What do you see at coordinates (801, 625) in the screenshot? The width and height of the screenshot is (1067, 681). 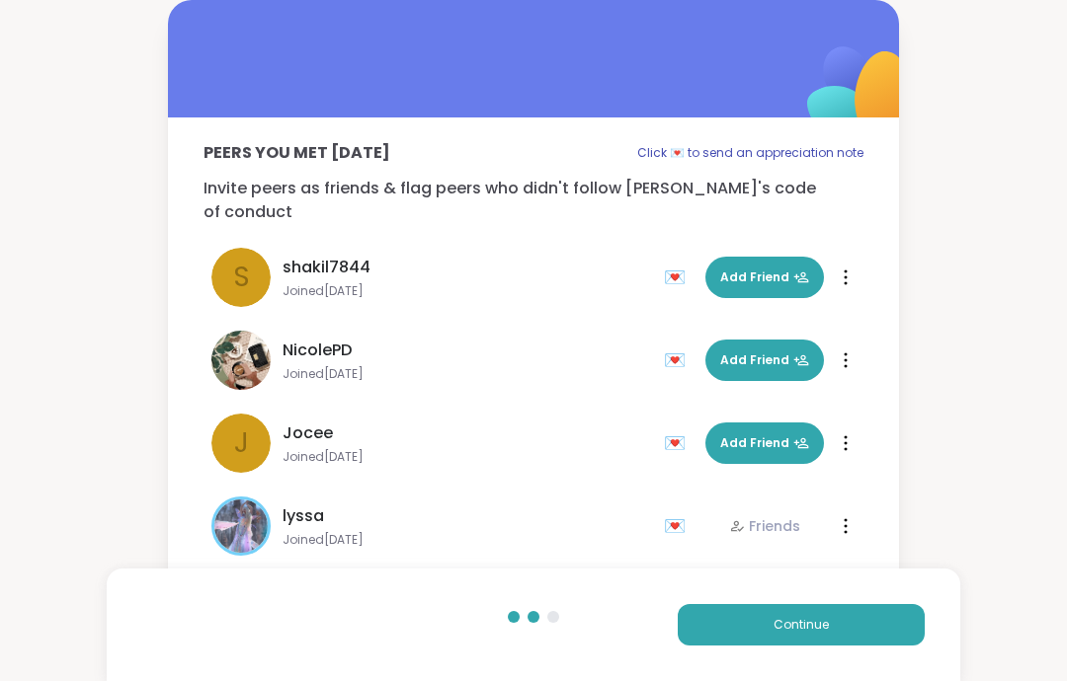 I see `span: Continue` at bounding box center [801, 625].